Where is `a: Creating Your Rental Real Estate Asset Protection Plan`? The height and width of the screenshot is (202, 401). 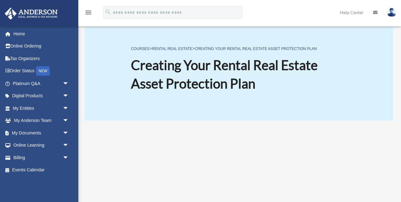
a: Creating Your Rental Real Estate Asset Protection Plan is located at coordinates (255, 49).